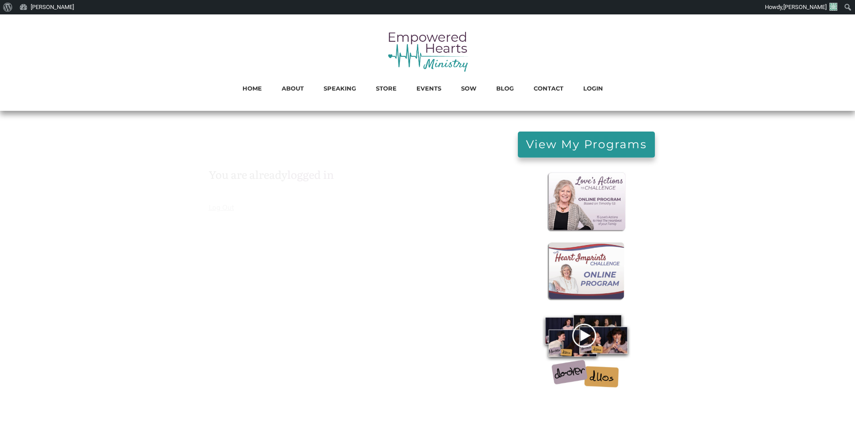 The height and width of the screenshot is (423, 855). Describe the element at coordinates (548, 88) in the screenshot. I see `a: CONTACT` at that location.